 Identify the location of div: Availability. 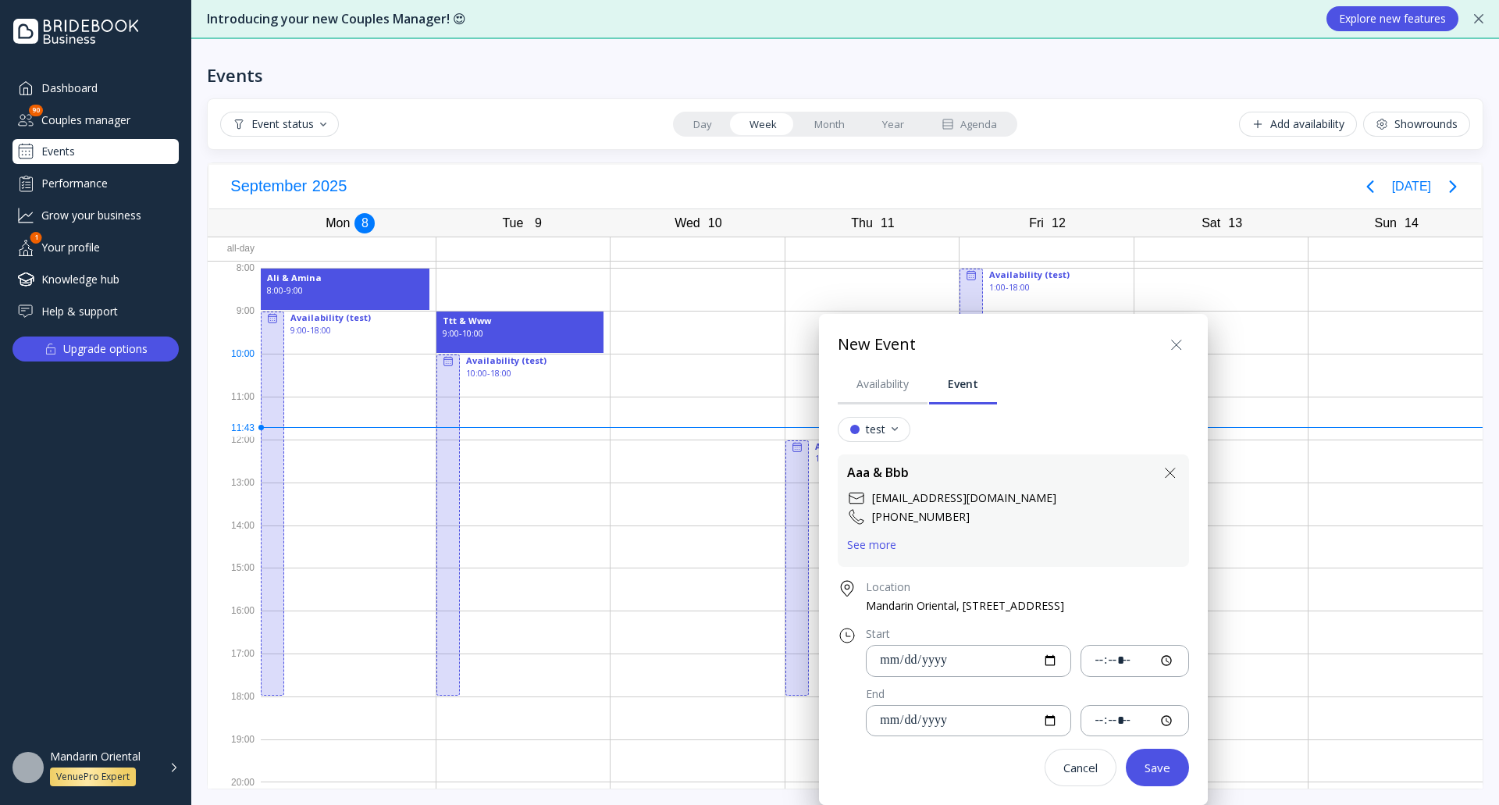
(883, 384).